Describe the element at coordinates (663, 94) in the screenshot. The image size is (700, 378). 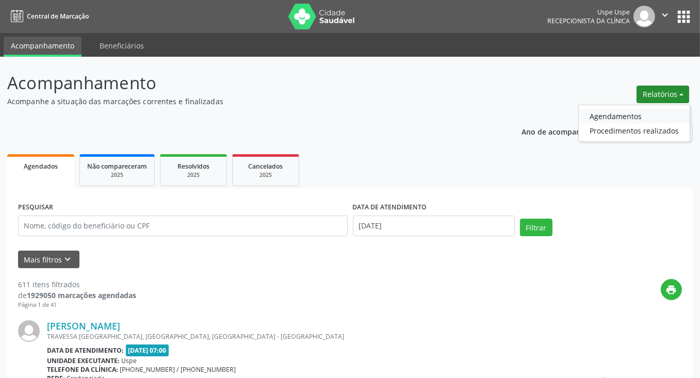
I see `button: Relatórios` at that location.